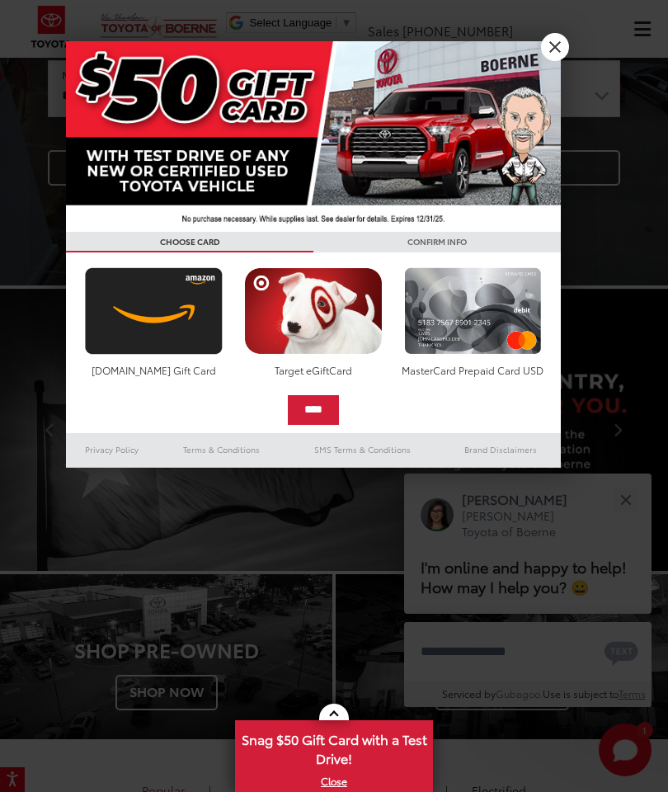 The image size is (668, 792). What do you see at coordinates (473, 311) in the screenshot?
I see `img: mastercard.png` at bounding box center [473, 311].